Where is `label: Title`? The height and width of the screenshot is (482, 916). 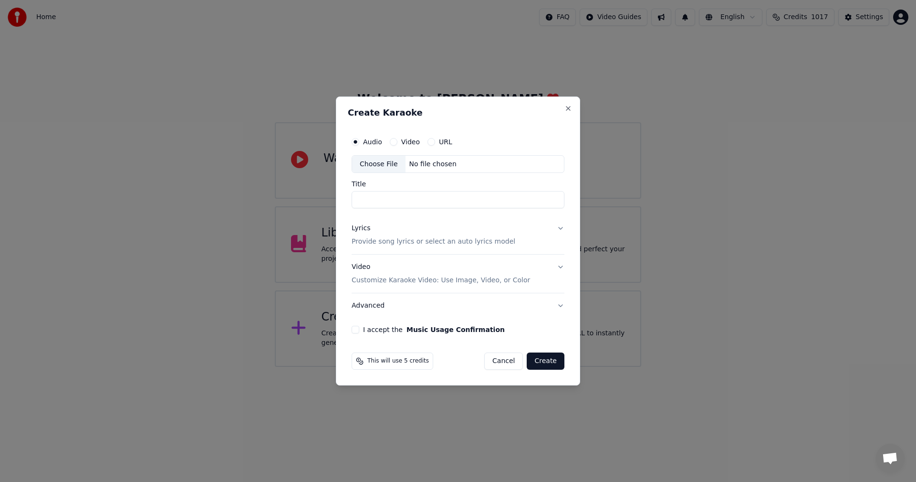
label: Title is located at coordinates (458, 184).